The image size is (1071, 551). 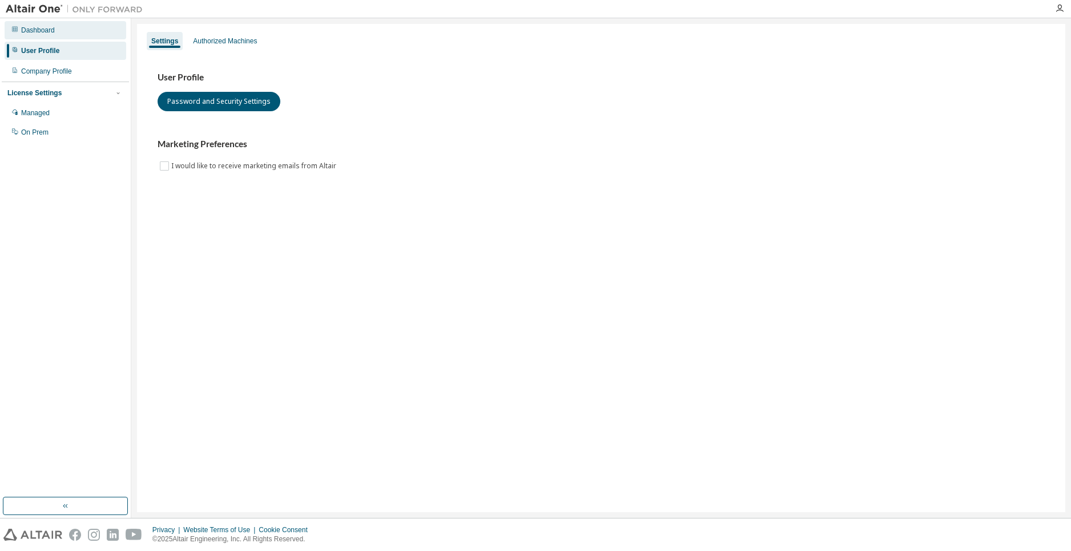 What do you see at coordinates (164, 41) in the screenshot?
I see `div: Settings` at bounding box center [164, 41].